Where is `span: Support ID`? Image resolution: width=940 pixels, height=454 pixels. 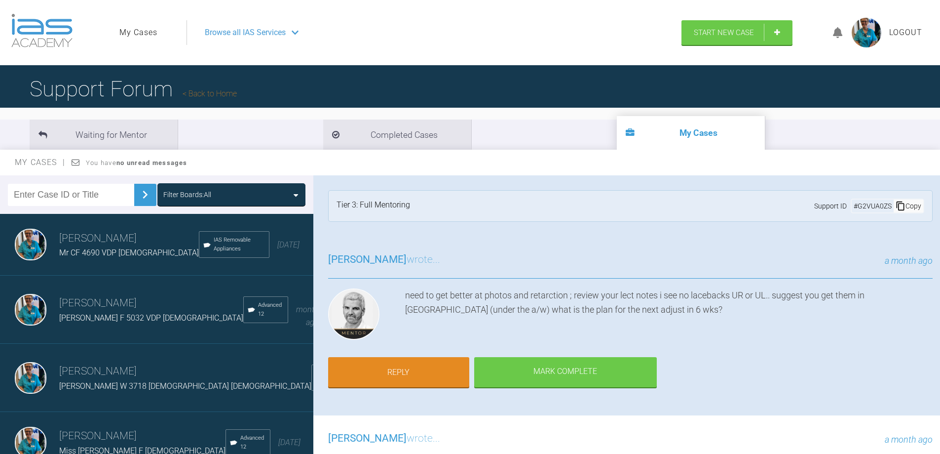 span: Support ID is located at coordinates (831, 206).